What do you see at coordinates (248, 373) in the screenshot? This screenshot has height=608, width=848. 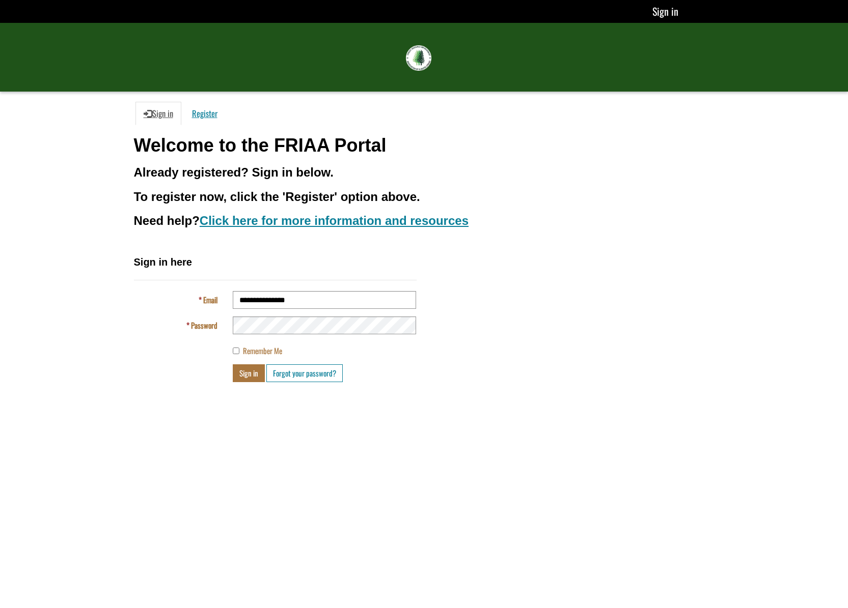 I see `button: Sign in` at bounding box center [248, 373].